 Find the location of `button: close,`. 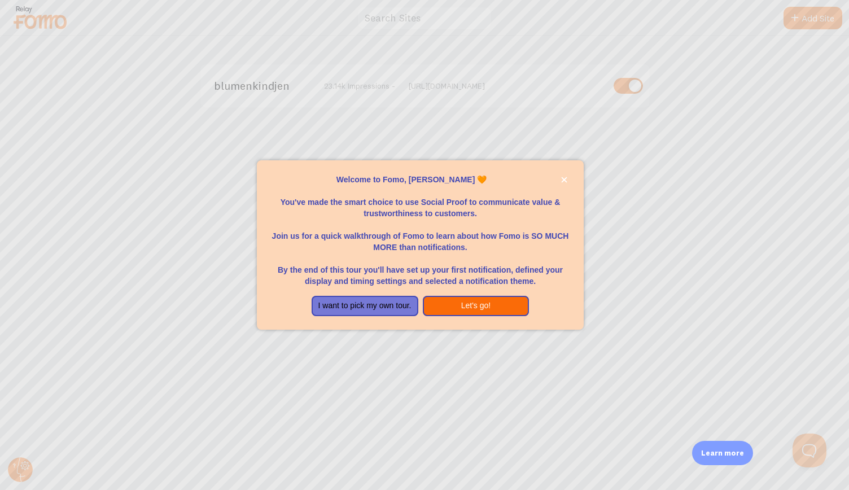

button: close, is located at coordinates (564, 180).